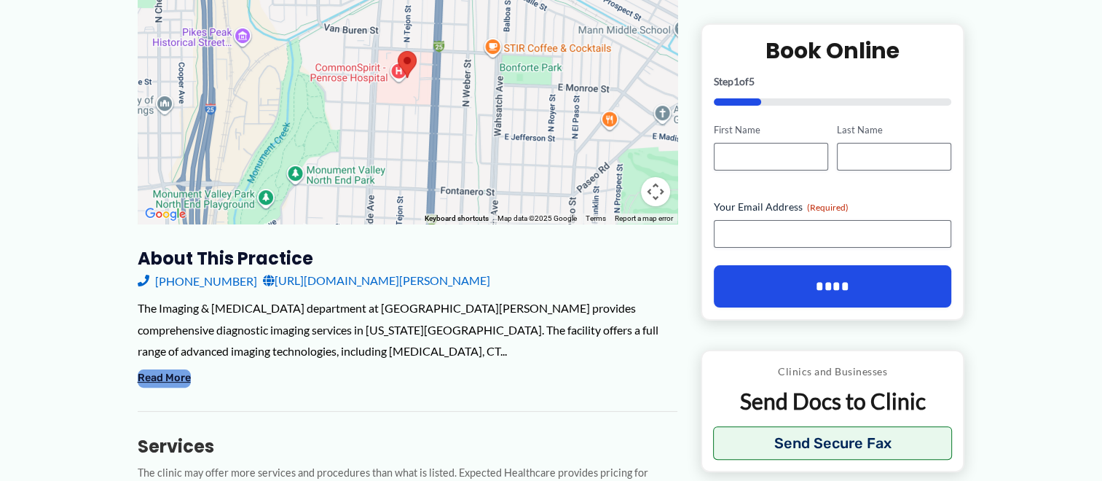 The height and width of the screenshot is (481, 1102). What do you see at coordinates (407, 446) in the screenshot?
I see `h3: Services` at bounding box center [407, 446].